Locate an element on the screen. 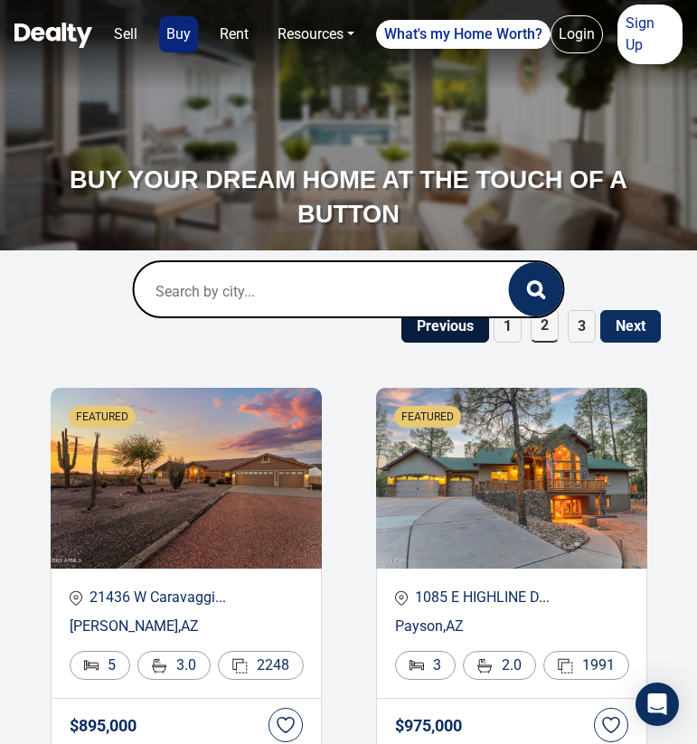  img: Dealty - Buy, Sell & Rent Homes is located at coordinates (53, 35).